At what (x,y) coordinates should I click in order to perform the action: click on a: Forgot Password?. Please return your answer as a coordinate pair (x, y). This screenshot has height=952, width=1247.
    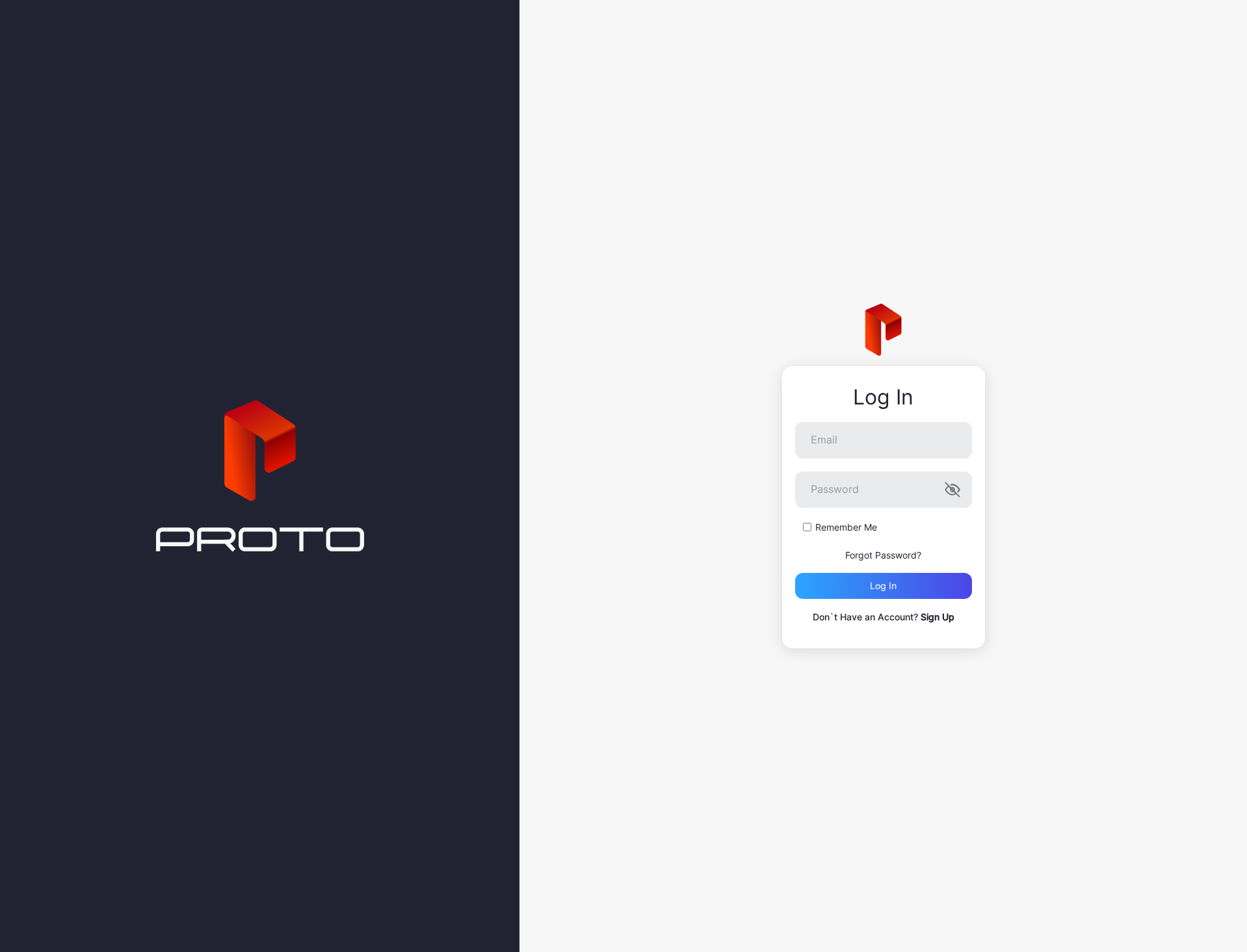
    Looking at the image, I should click on (883, 555).